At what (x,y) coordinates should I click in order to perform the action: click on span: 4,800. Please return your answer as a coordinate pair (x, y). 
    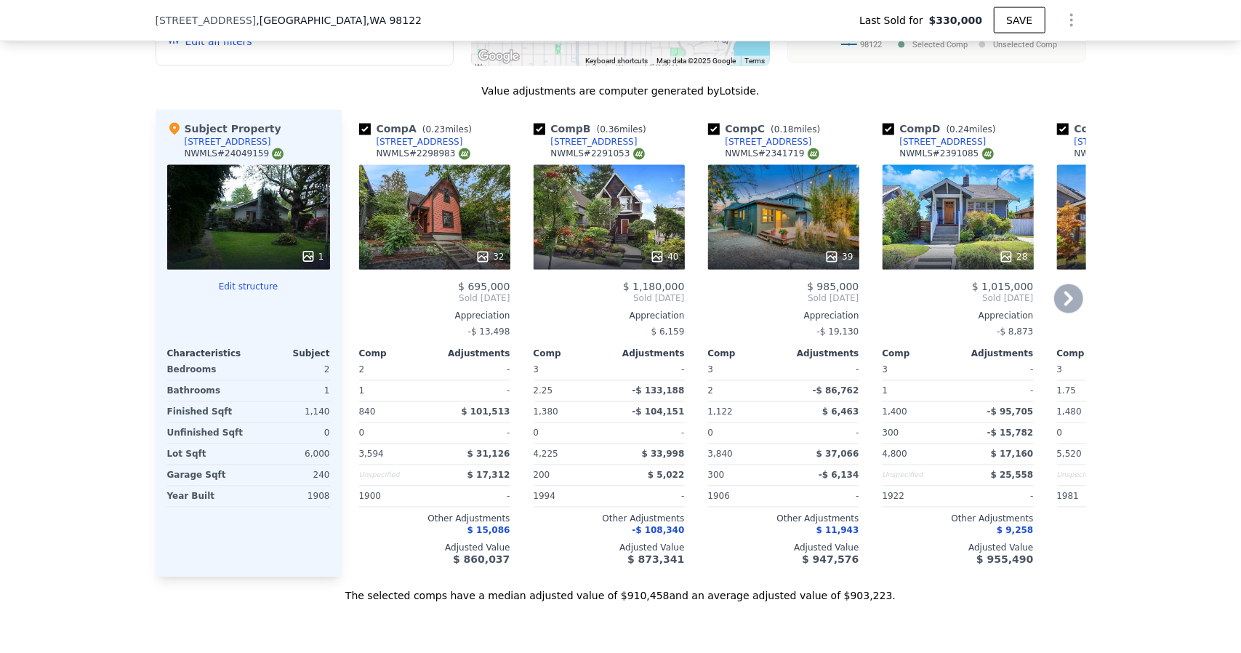
    Looking at the image, I should click on (895, 454).